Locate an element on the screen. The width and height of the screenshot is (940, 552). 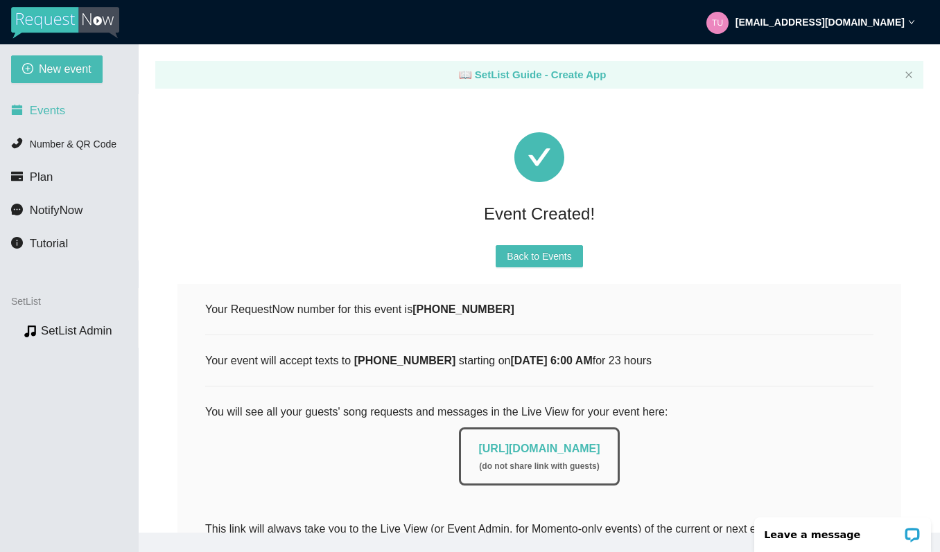
a: SetList Admin is located at coordinates (76, 331).